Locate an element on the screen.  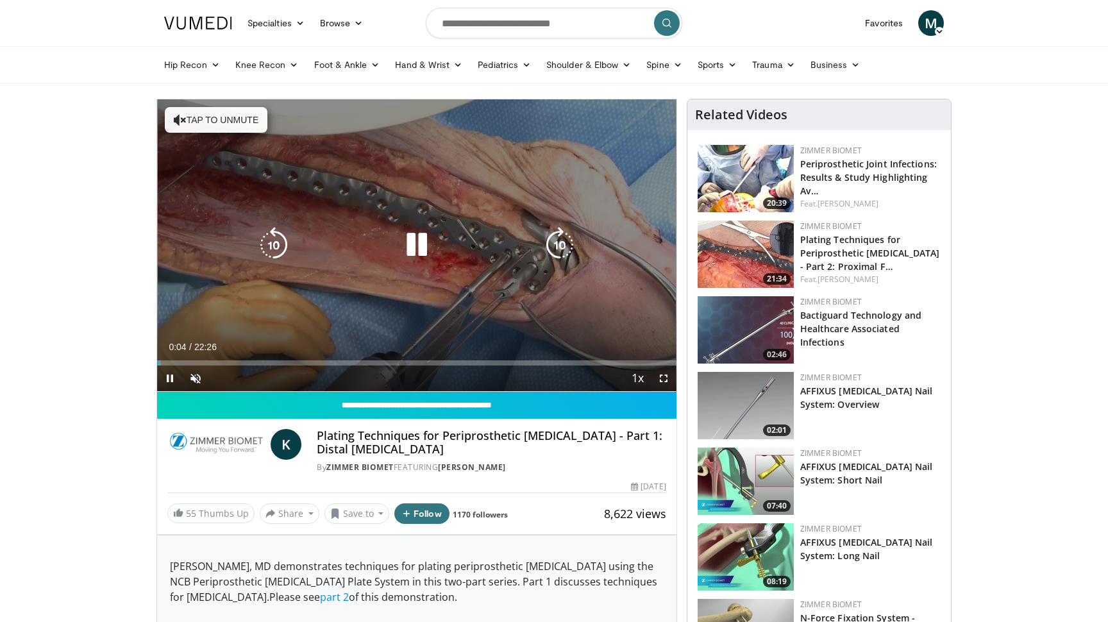
span: 20:39 is located at coordinates (776, 203).